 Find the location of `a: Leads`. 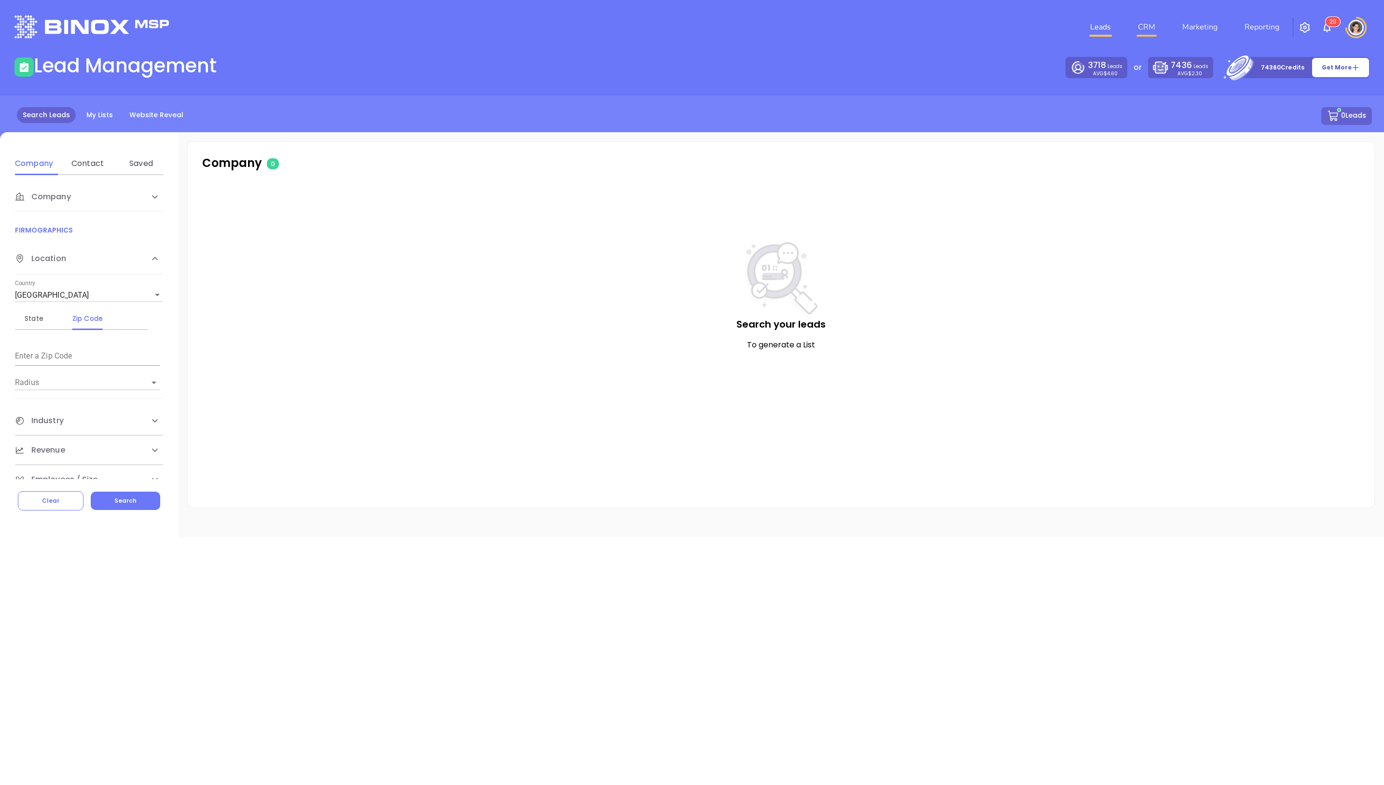

a: Leads is located at coordinates (1100, 27).